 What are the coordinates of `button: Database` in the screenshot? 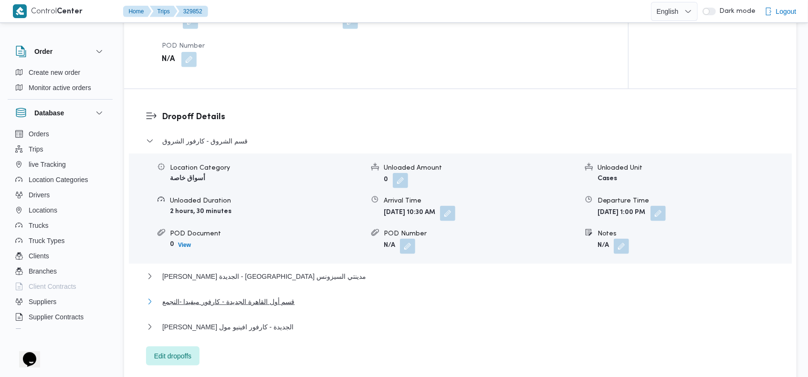 It's located at (60, 113).